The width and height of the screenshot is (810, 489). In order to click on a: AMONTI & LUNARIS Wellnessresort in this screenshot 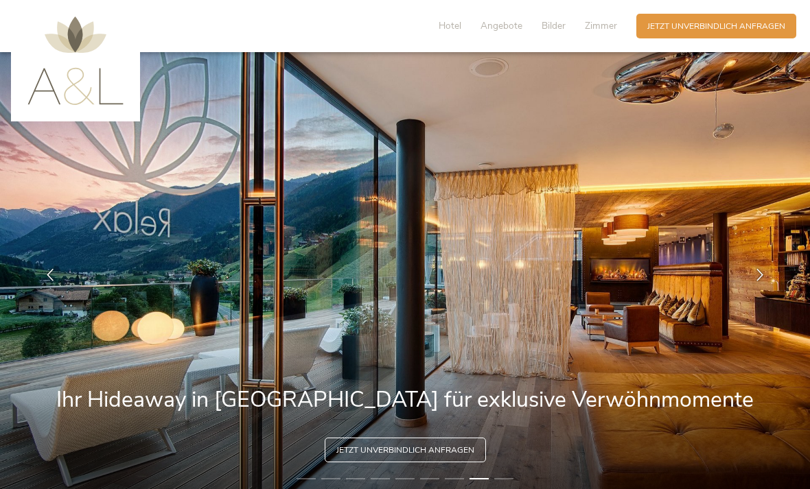, I will do `click(76, 60)`.